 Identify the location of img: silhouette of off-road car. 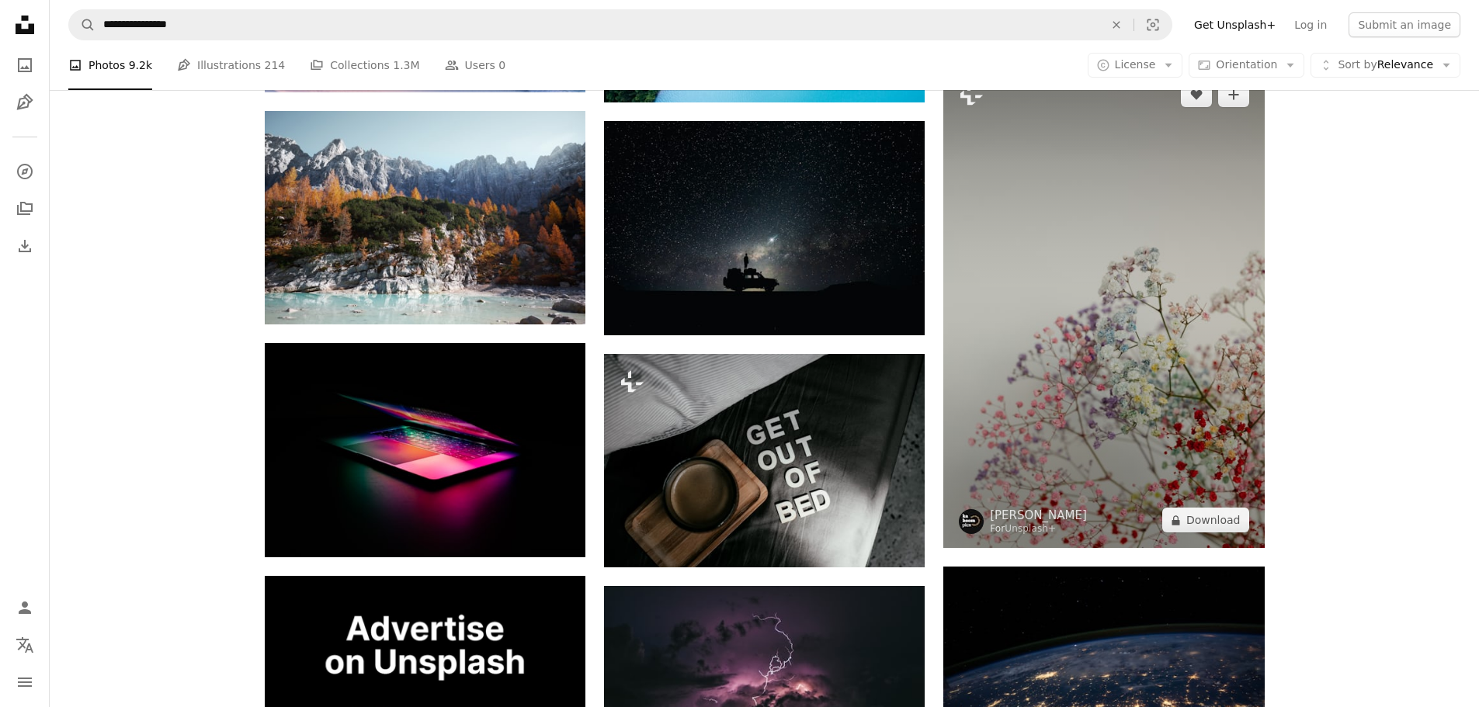
(764, 228).